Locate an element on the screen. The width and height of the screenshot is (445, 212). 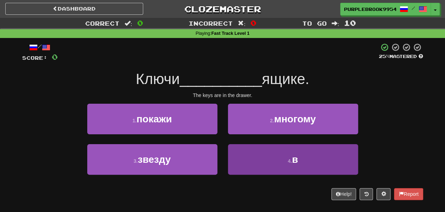
button: Report is located at coordinates (409, 194).